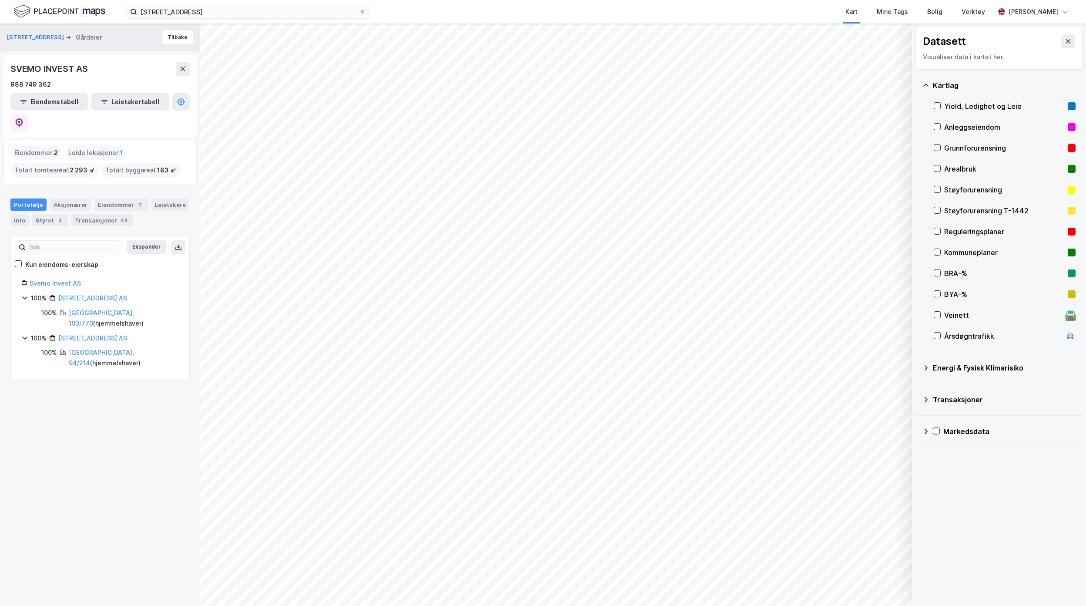 This screenshot has width=1086, height=606. Describe the element at coordinates (1004, 252) in the screenshot. I see `div: Kommuneplaner` at that location.